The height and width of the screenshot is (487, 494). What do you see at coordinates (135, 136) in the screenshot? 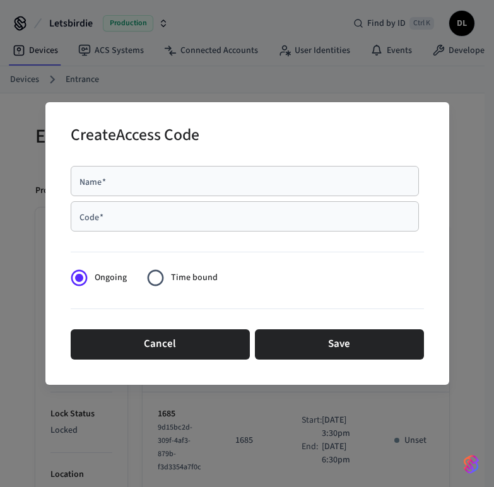
I see `h2: Create Access Code` at bounding box center [135, 136].